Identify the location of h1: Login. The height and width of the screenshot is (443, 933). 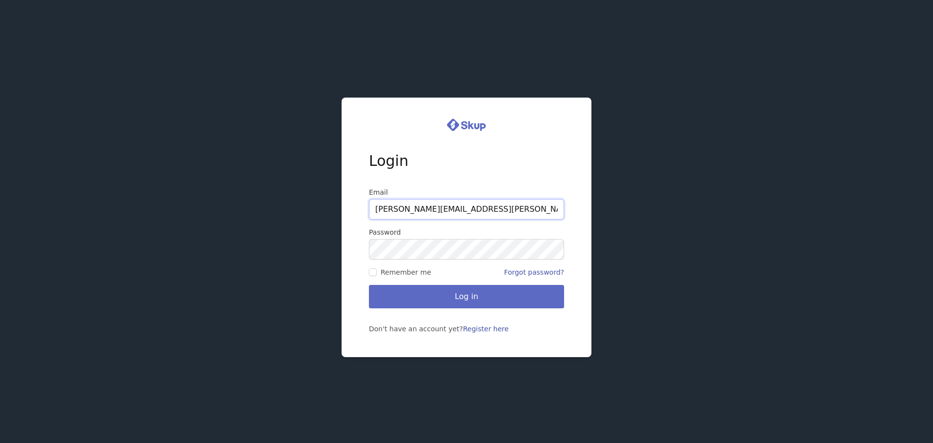
(467, 170).